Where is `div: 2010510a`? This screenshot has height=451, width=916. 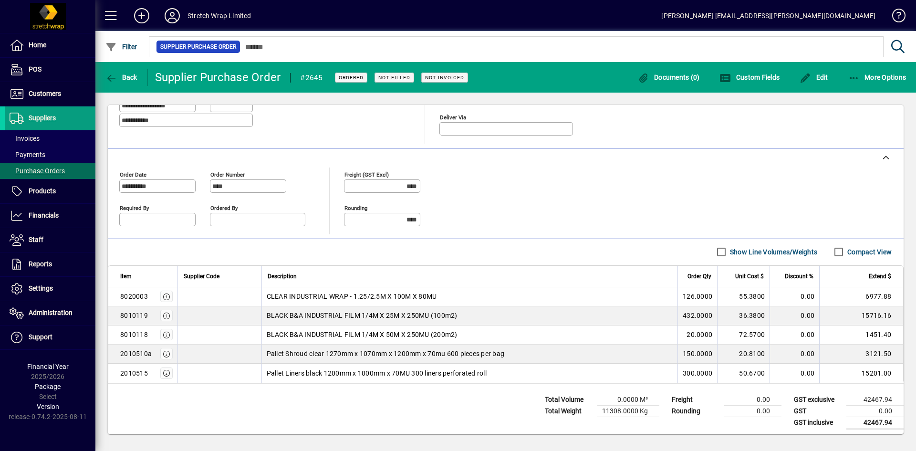 div: 2010510a is located at coordinates (136, 353).